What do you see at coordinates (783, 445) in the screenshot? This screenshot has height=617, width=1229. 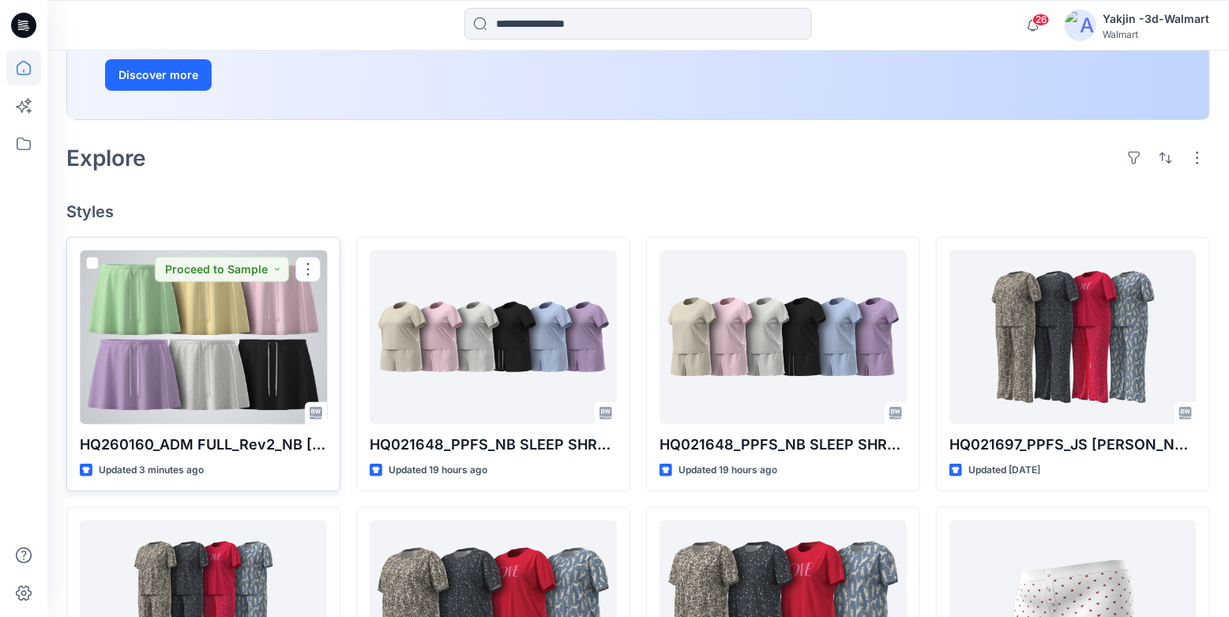 I see `p: HQ021648_PPFS_NB SLEEP SHRKN SHORT SET` at bounding box center [783, 445].